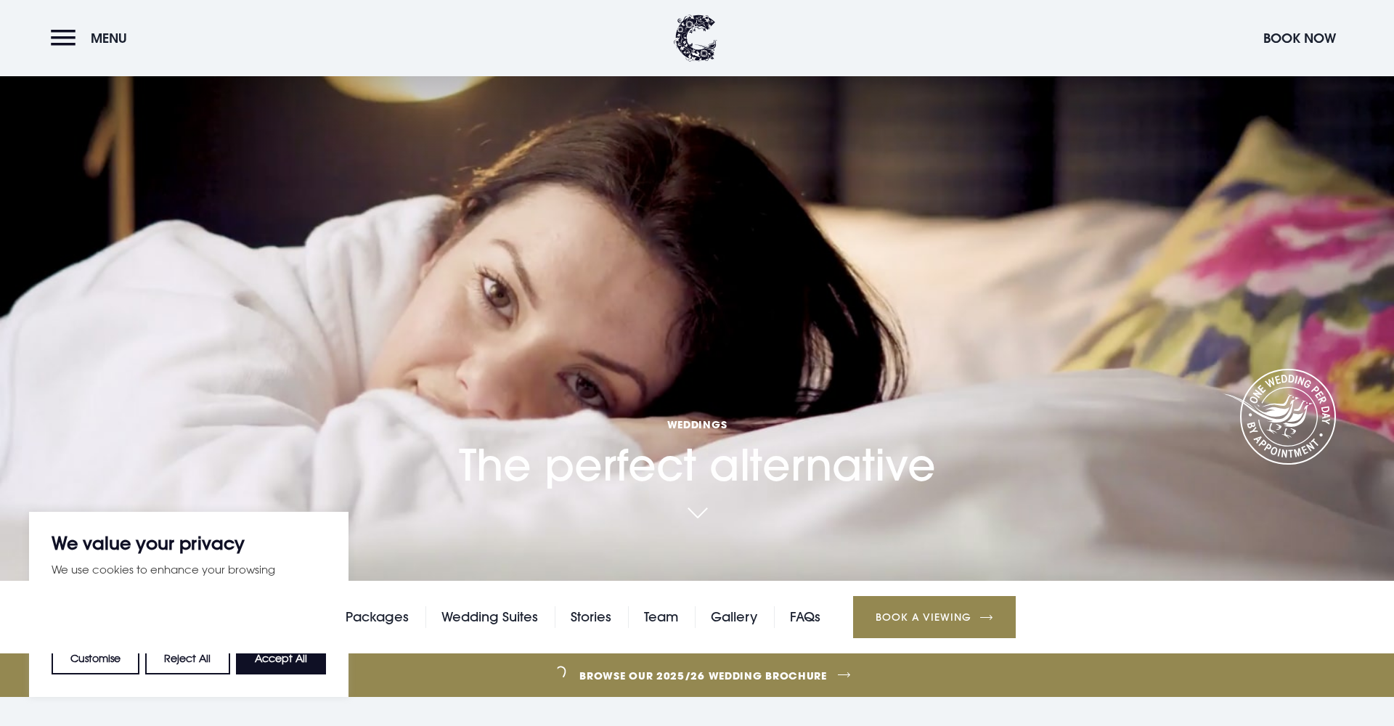 This screenshot has width=1394, height=726. I want to click on a: Wedding Suites, so click(489, 617).